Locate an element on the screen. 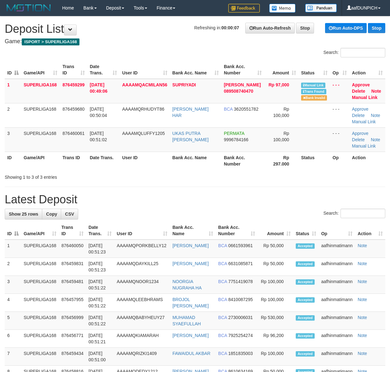 This screenshot has height=372, width=390. img: panduan.png is located at coordinates (321, 8).